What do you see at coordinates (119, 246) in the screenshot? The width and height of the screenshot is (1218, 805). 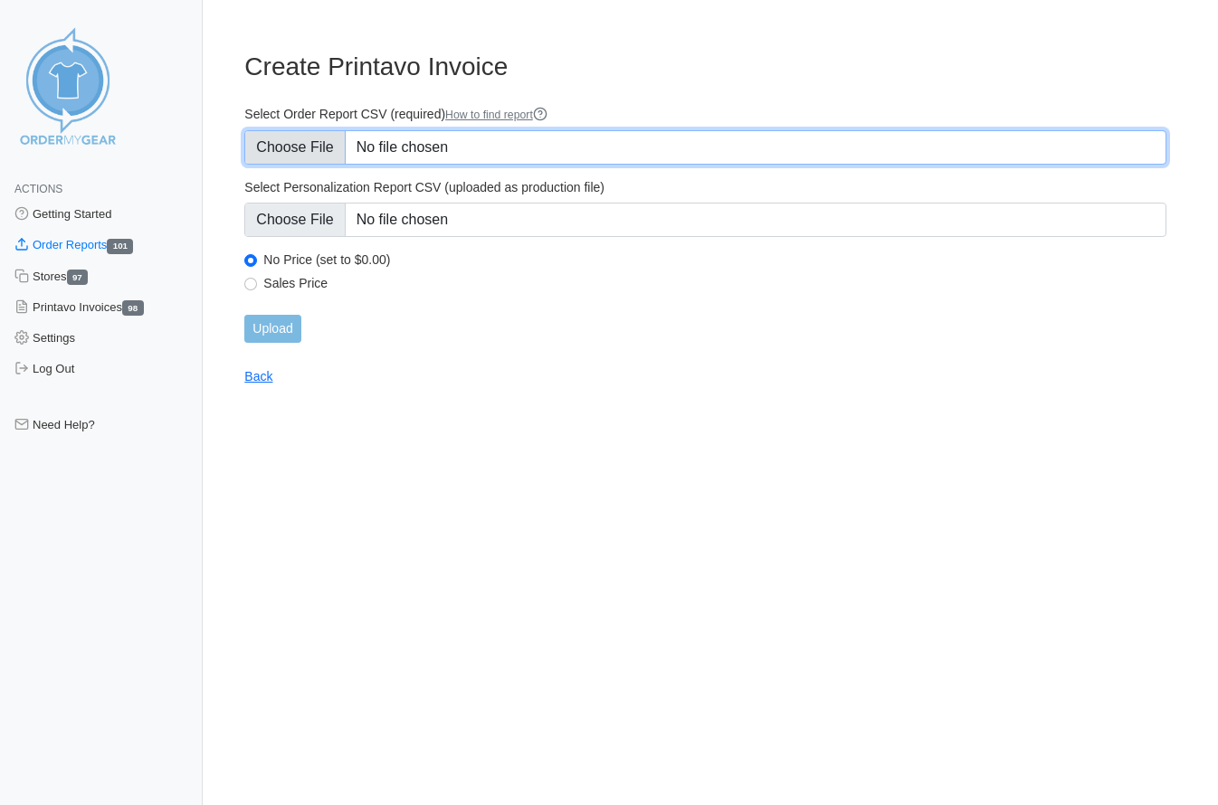 I see `span: 101` at bounding box center [119, 246].